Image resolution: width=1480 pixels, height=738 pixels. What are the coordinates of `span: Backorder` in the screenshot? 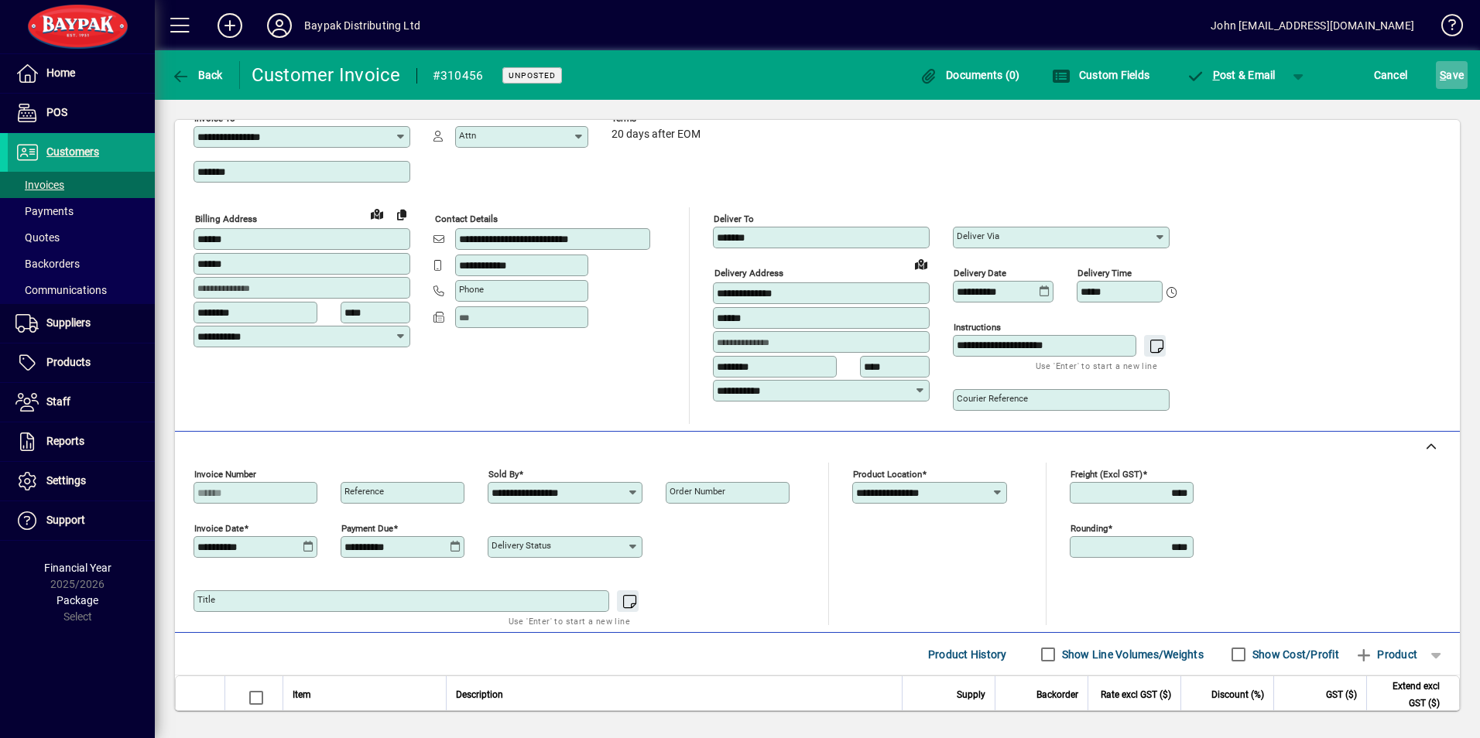 It's located at (1057, 695).